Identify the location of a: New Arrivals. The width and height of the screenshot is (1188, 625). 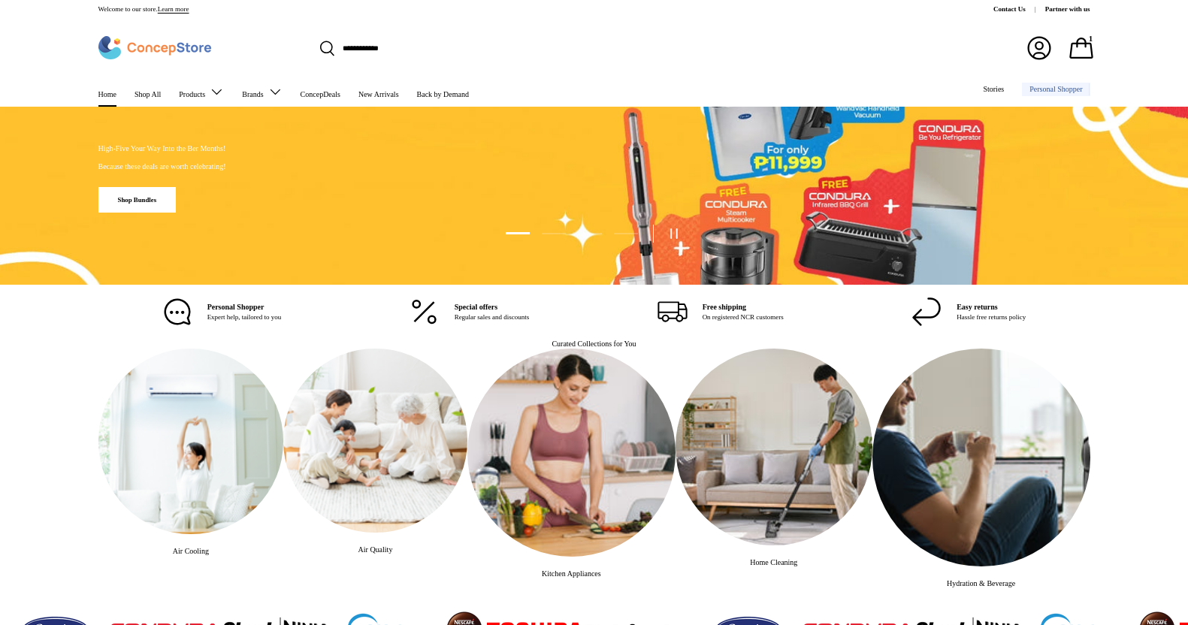
(379, 95).